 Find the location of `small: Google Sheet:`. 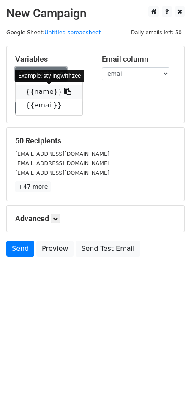

small: Google Sheet: is located at coordinates (54, 32).